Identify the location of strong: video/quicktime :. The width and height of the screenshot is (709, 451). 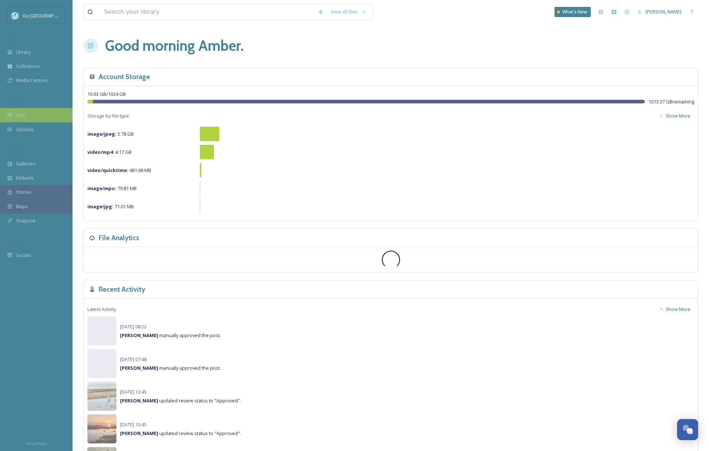
(108, 170).